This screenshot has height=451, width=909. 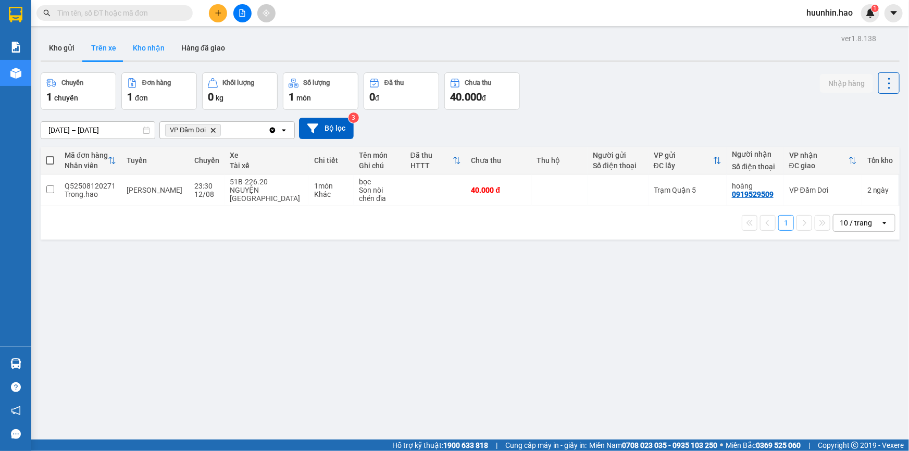 What do you see at coordinates (618, 166) in the screenshot?
I see `div: Số điện thoại` at bounding box center [618, 166].